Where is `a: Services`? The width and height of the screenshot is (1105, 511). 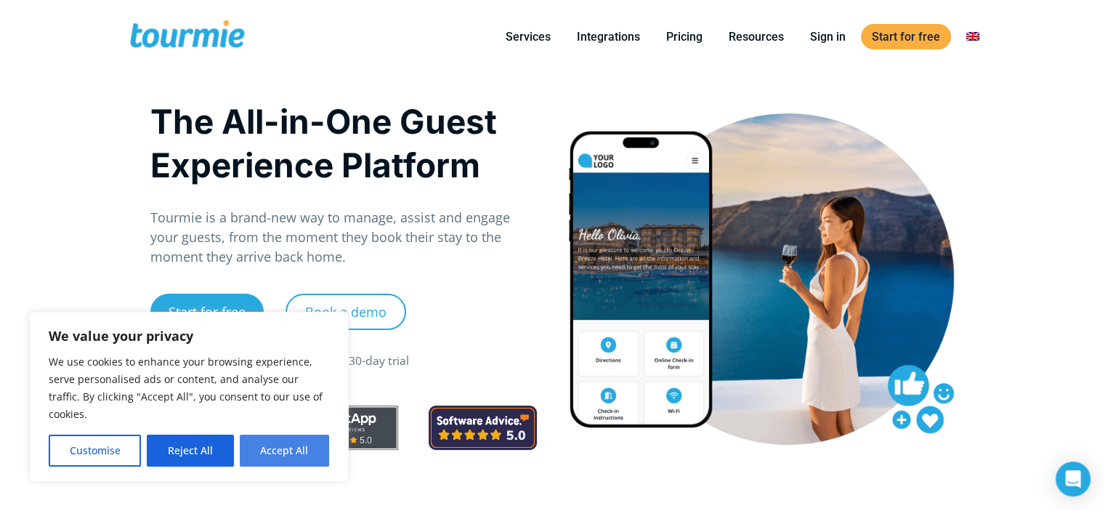
a: Services is located at coordinates (528, 36).